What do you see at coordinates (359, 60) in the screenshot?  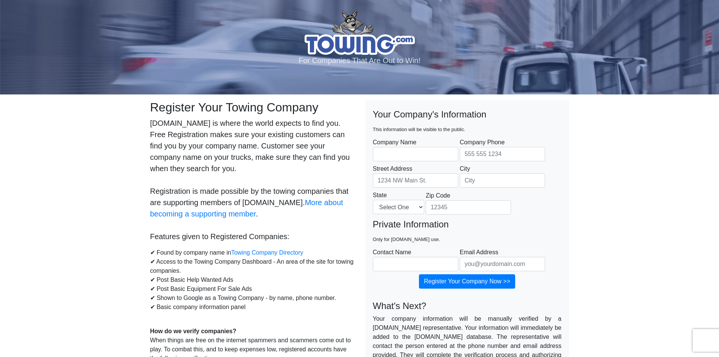 I see `p: For Companies That Are Out to Win!` at bounding box center [359, 60].